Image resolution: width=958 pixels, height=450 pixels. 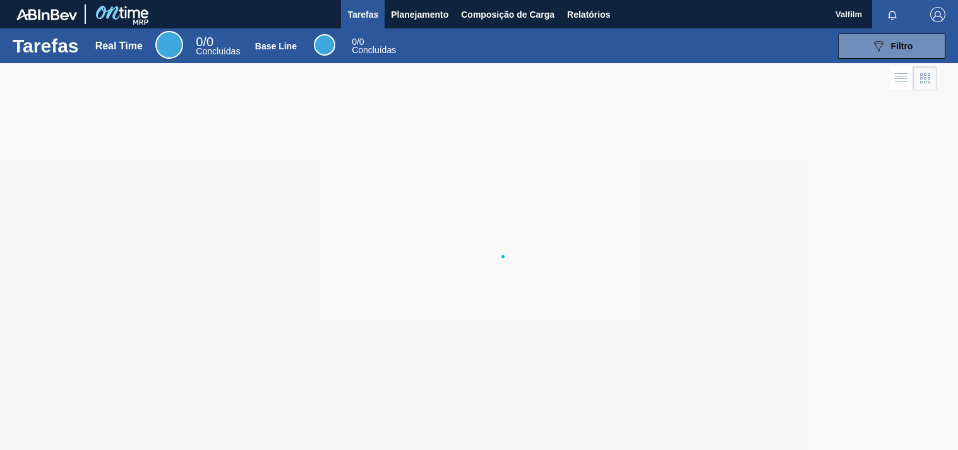 I want to click on button: Notificações, so click(x=893, y=15).